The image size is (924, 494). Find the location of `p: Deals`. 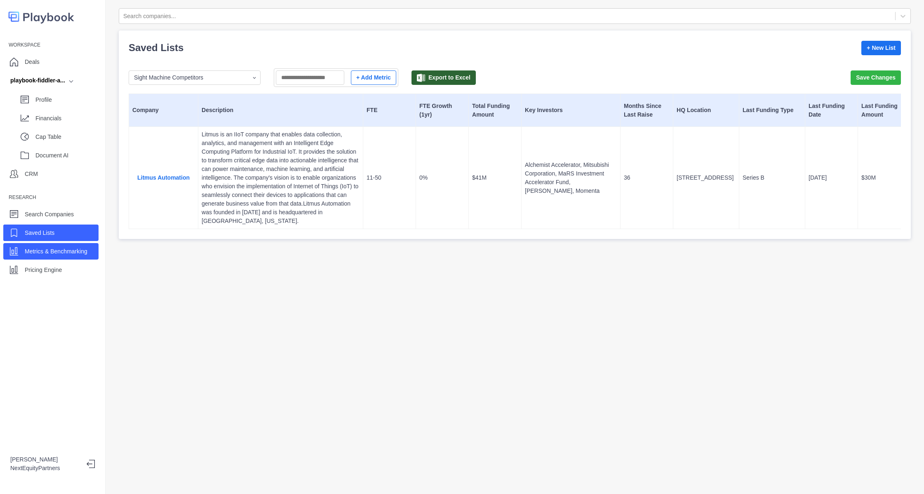

p: Deals is located at coordinates (32, 62).